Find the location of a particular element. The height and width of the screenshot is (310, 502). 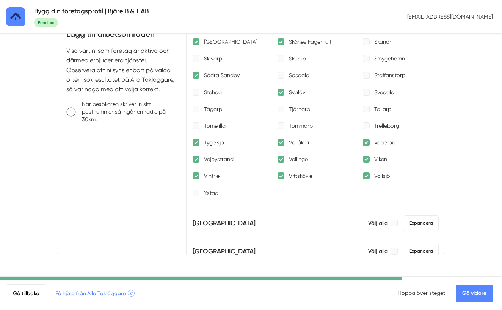

p: Svedala is located at coordinates (384, 92).